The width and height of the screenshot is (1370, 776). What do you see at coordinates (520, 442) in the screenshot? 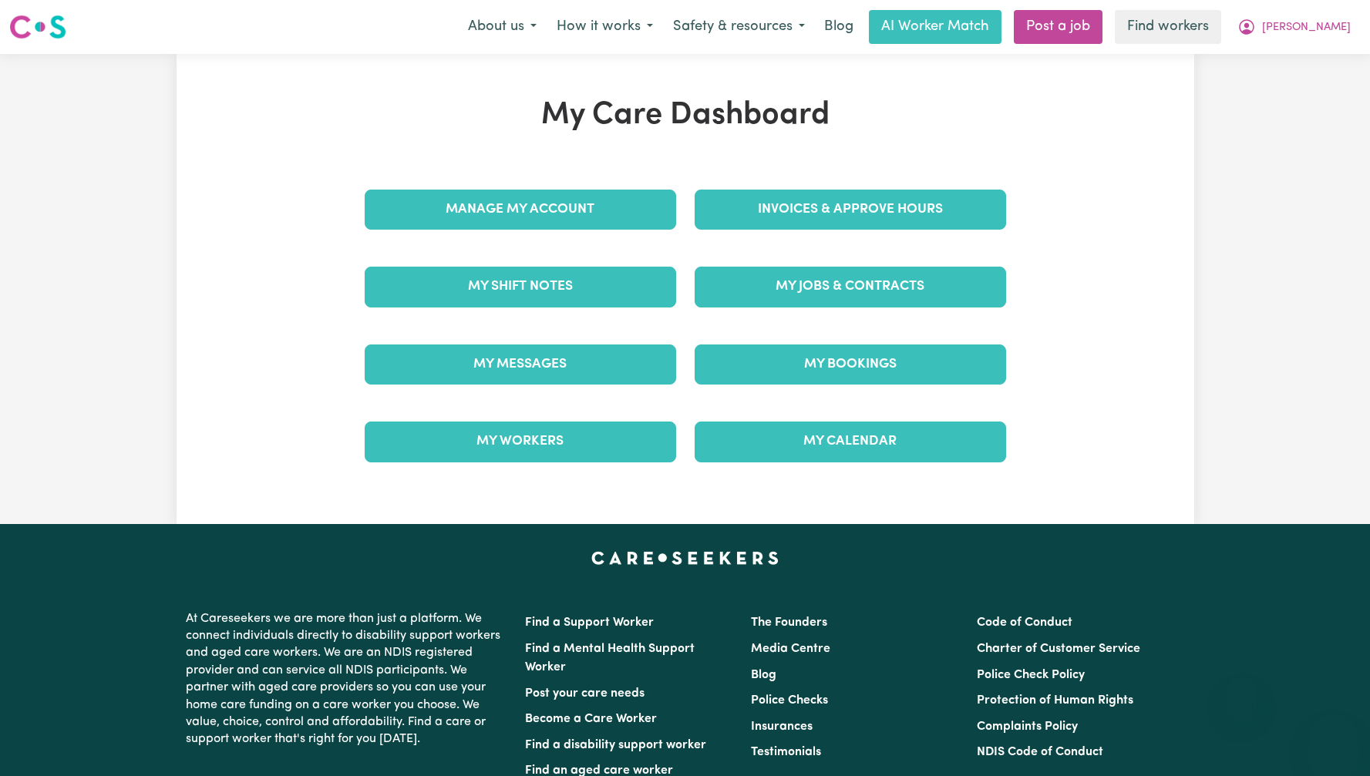
I see `a: My Workers` at bounding box center [520, 442].